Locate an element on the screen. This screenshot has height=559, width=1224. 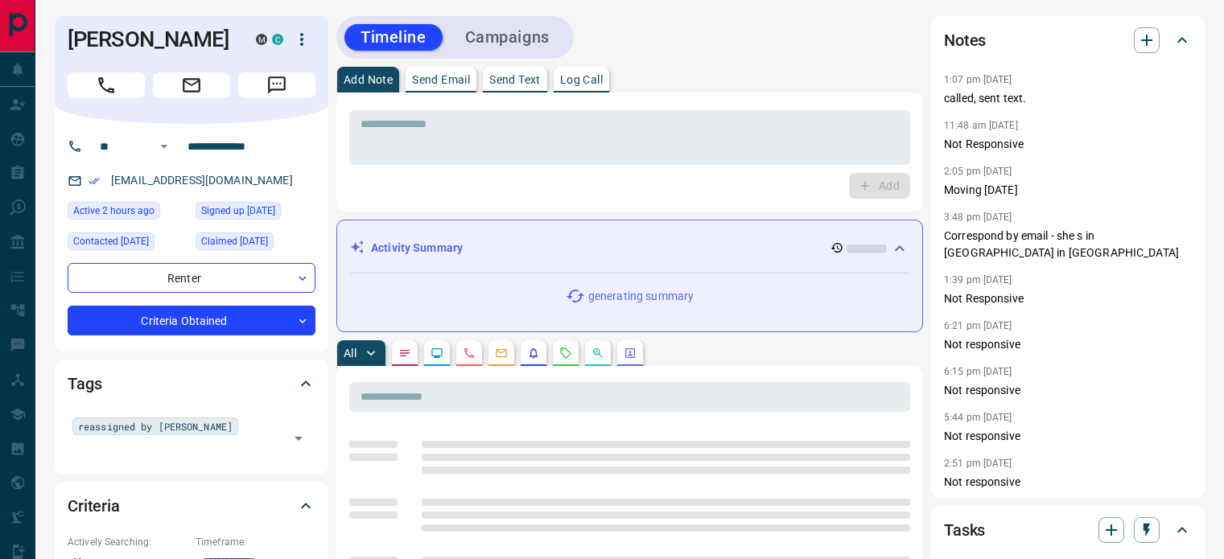
p: called, sent text. is located at coordinates (1068, 98).